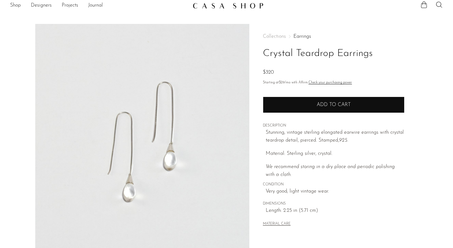  I want to click on button: Add to cart, so click(334, 105).